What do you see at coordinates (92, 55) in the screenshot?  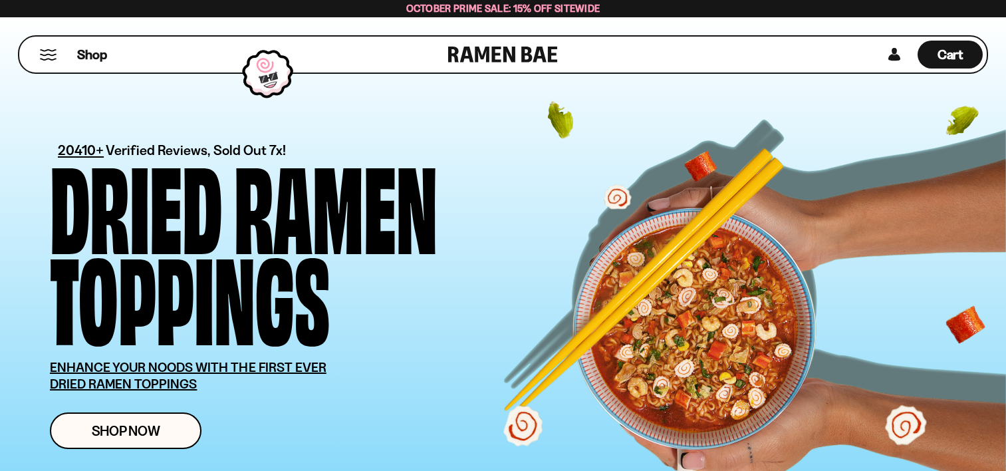 I see `span: Shop` at bounding box center [92, 55].